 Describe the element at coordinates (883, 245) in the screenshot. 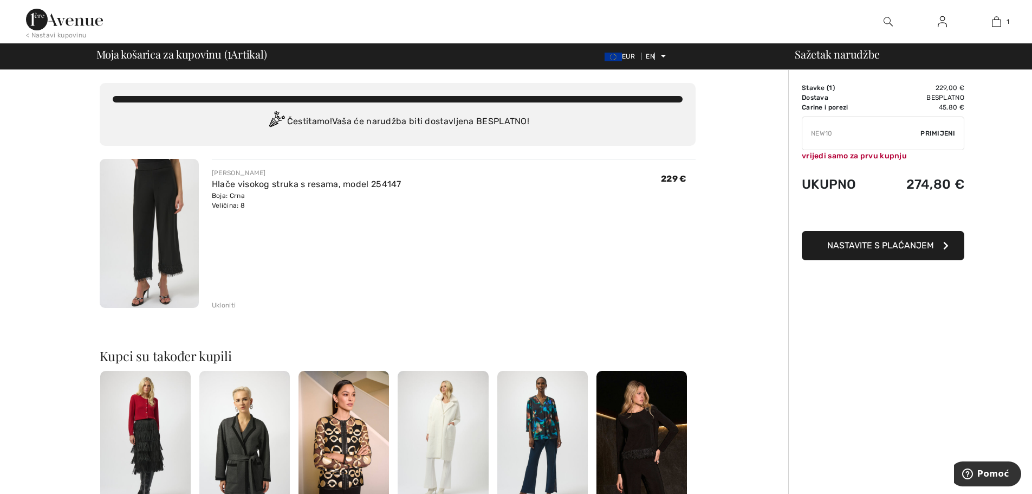

I see `button: Nastavite s plaćanjem` at that location.